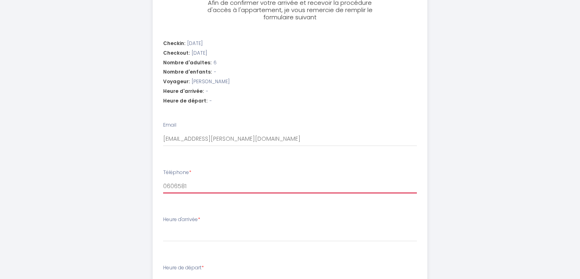 The image size is (580, 279). Describe the element at coordinates (185, 101) in the screenshot. I see `span: Heure de départ:` at that location.